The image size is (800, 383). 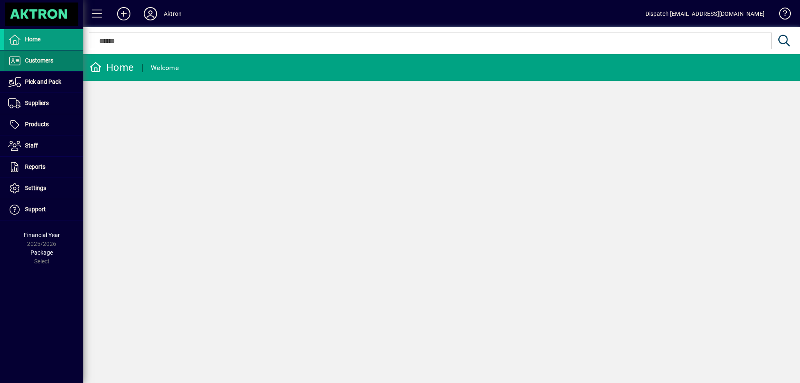 What do you see at coordinates (35, 167) in the screenshot?
I see `span: Reports` at bounding box center [35, 167].